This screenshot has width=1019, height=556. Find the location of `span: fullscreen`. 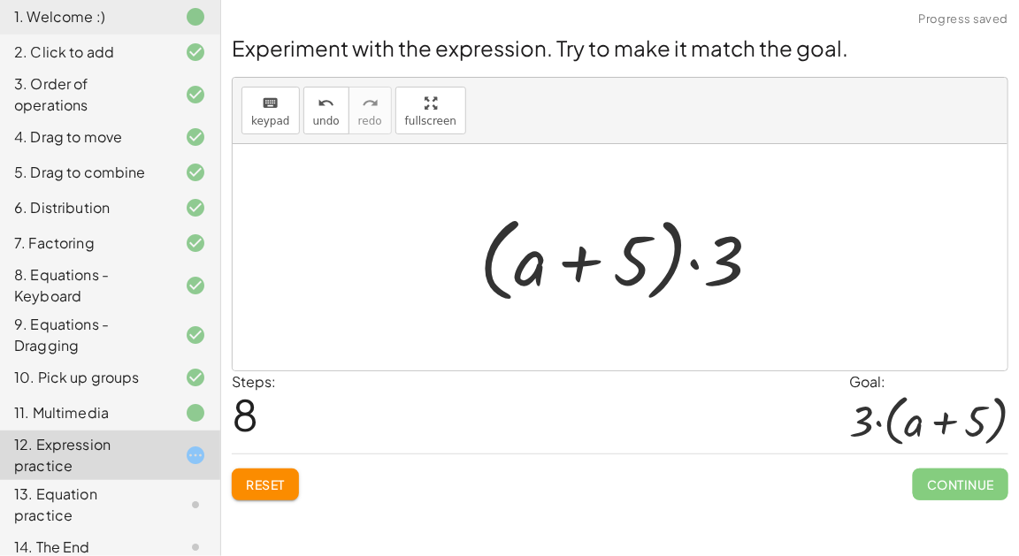

span: fullscreen is located at coordinates (431, 121).